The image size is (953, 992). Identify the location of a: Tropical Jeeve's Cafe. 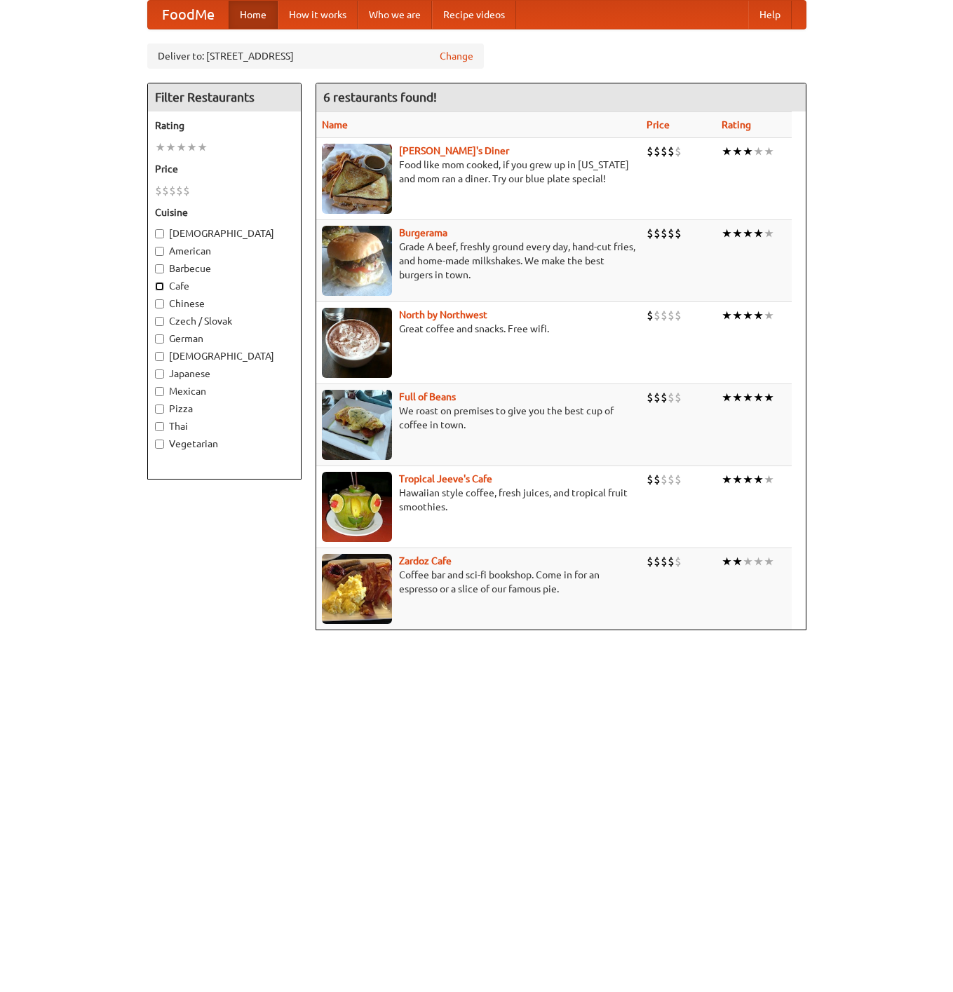
(445, 479).